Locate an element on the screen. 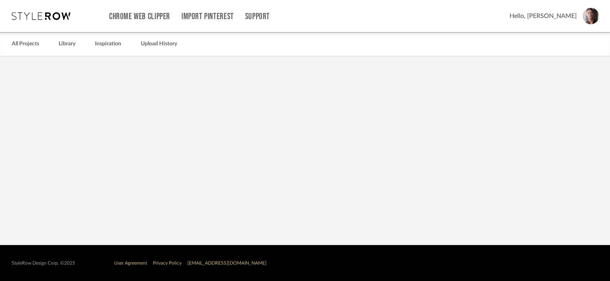  div: StyleRow Design Corp. ©2025 is located at coordinates (43, 263).